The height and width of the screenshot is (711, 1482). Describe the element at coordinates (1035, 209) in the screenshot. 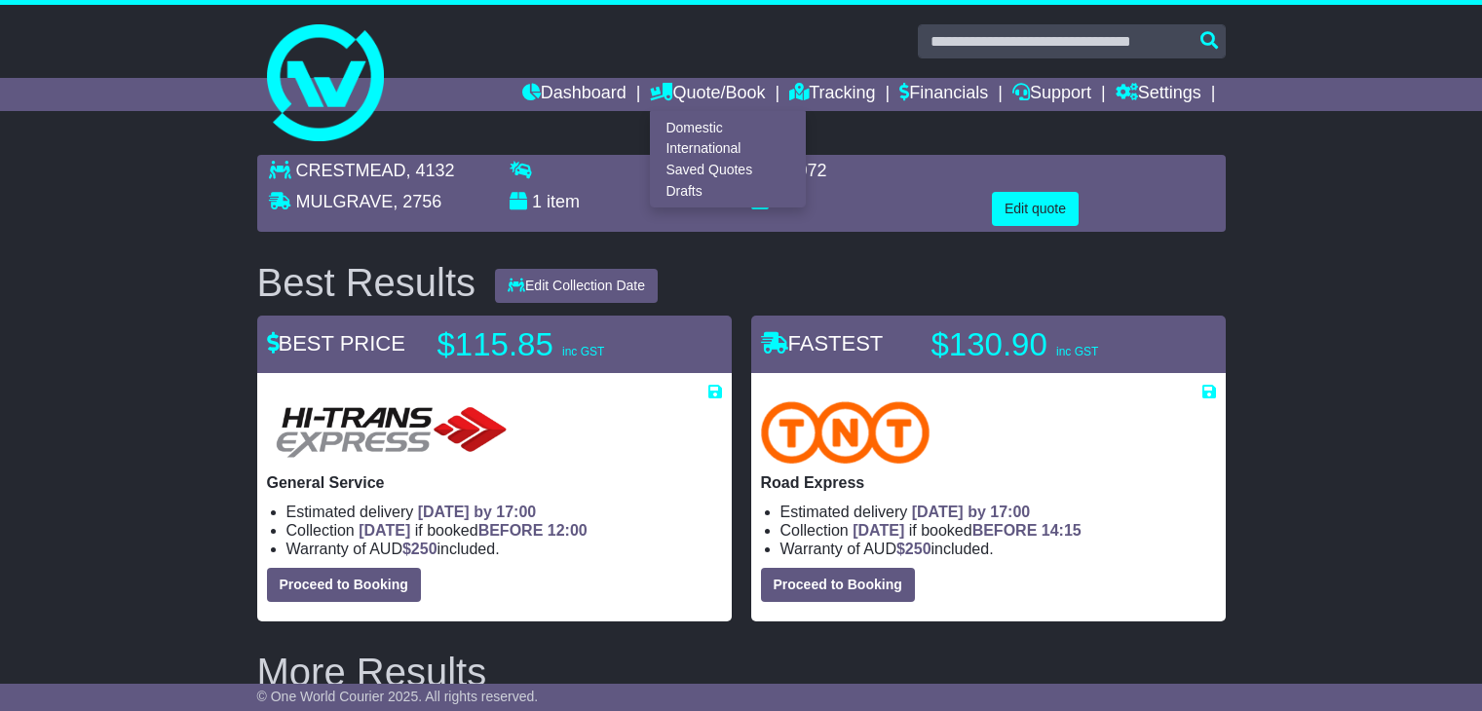

I see `button: Edit quote` at that location.